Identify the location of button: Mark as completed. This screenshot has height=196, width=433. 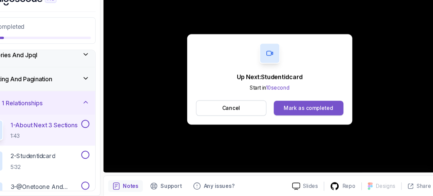
(313, 113).